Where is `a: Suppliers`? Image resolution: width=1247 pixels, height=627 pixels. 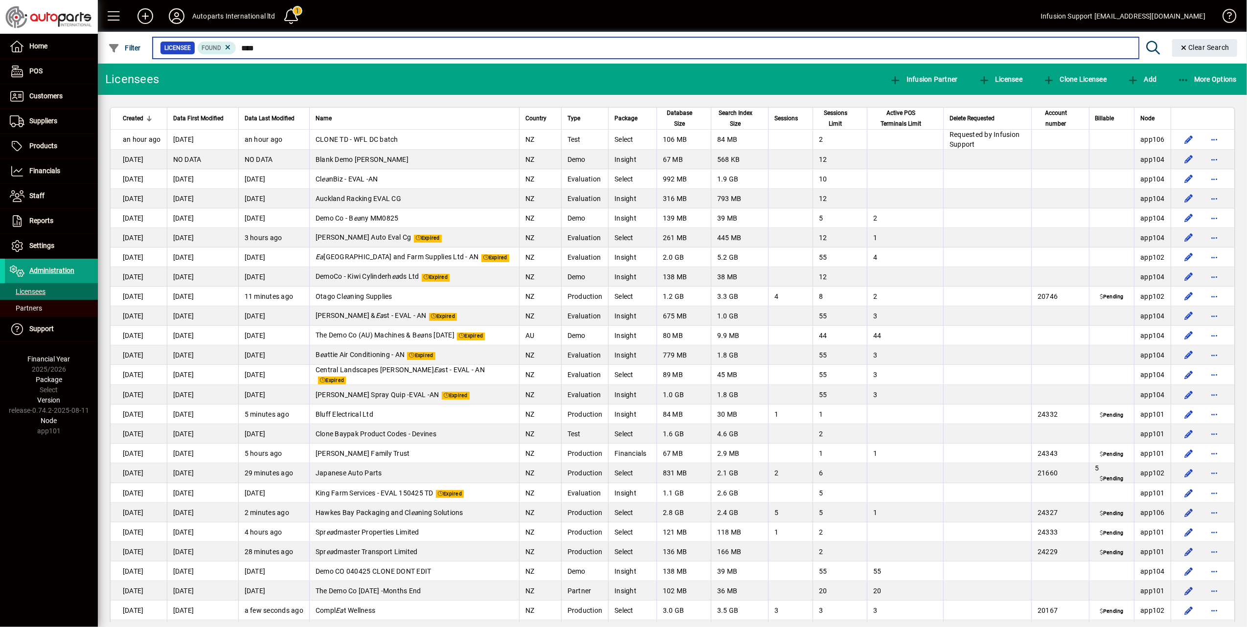
a: Suppliers is located at coordinates (51, 121).